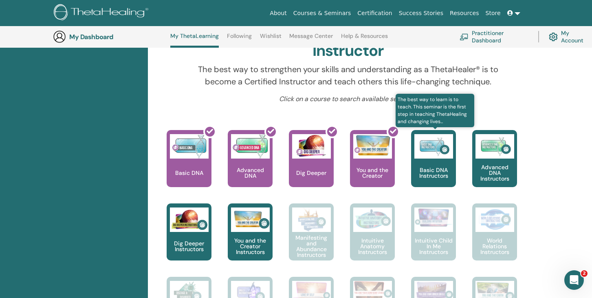 The width and height of the screenshot is (592, 298). I want to click on img: chalkboard-teacher.svg, so click(464, 37).